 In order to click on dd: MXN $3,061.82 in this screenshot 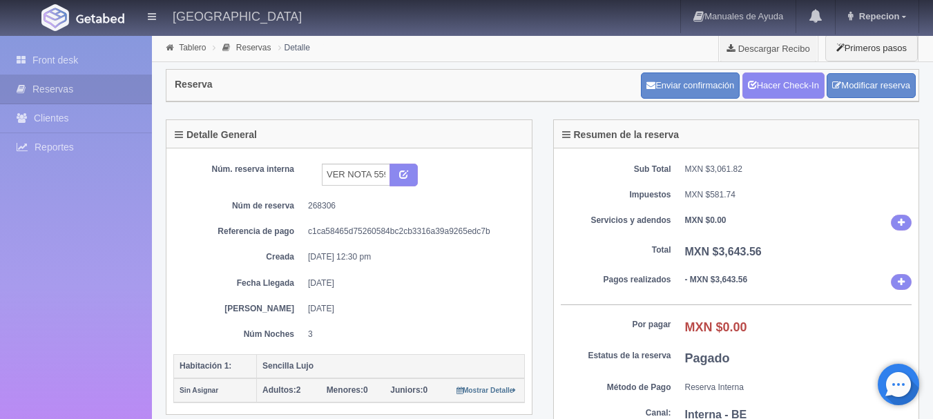, I will do `click(798, 169)`.